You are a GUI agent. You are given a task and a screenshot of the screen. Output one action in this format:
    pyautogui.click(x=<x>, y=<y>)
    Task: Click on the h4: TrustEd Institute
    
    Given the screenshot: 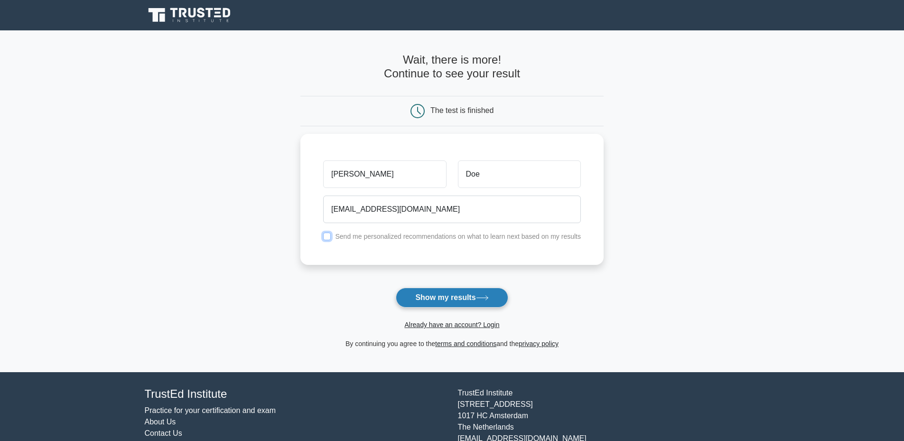 What is the action you would take?
    pyautogui.click(x=296, y=394)
    